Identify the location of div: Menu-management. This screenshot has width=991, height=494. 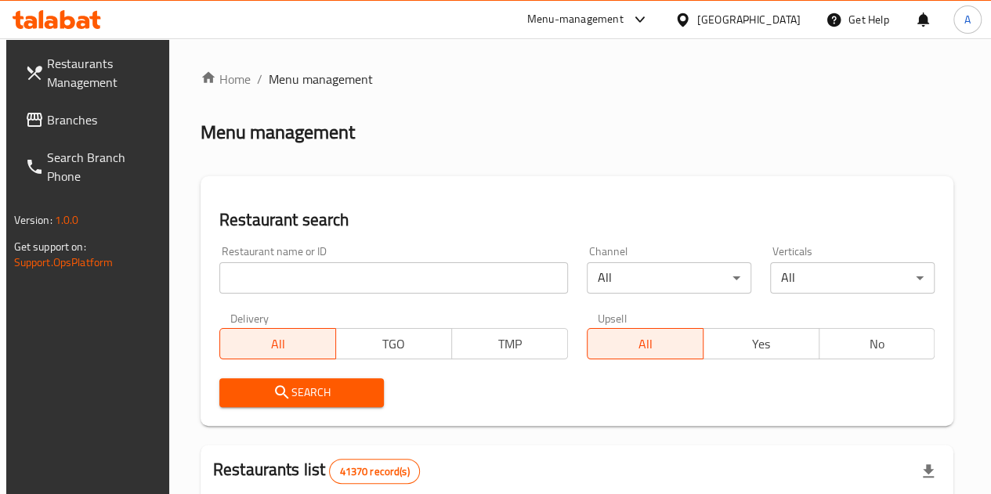
(575, 20).